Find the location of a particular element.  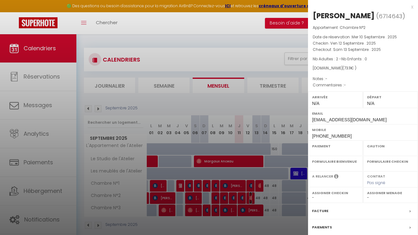

label: Assigner Menage is located at coordinates (391, 193).